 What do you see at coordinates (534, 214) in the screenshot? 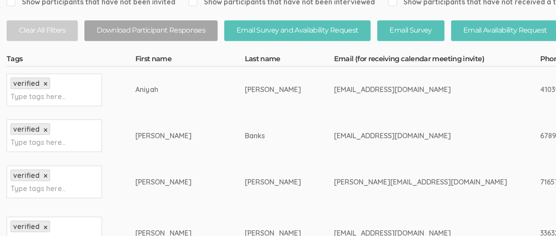
I see `div: Chat Widget` at bounding box center [534, 214].